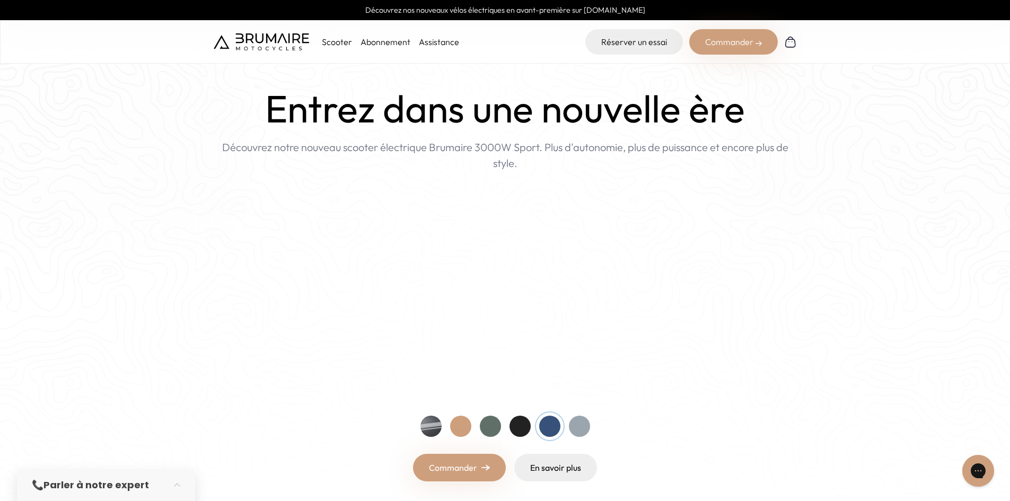 Image resolution: width=1010 pixels, height=501 pixels. I want to click on a: Réserver un essai, so click(634, 42).